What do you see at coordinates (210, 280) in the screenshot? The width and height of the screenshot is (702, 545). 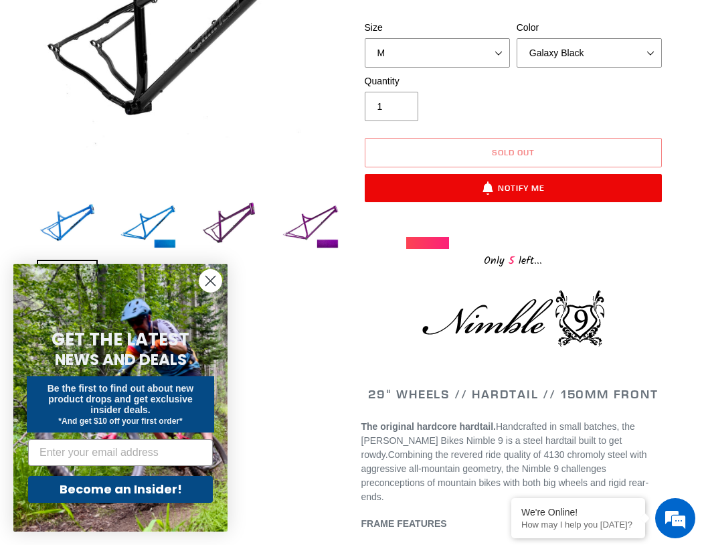 I see `button: Close dialog` at bounding box center [210, 280].